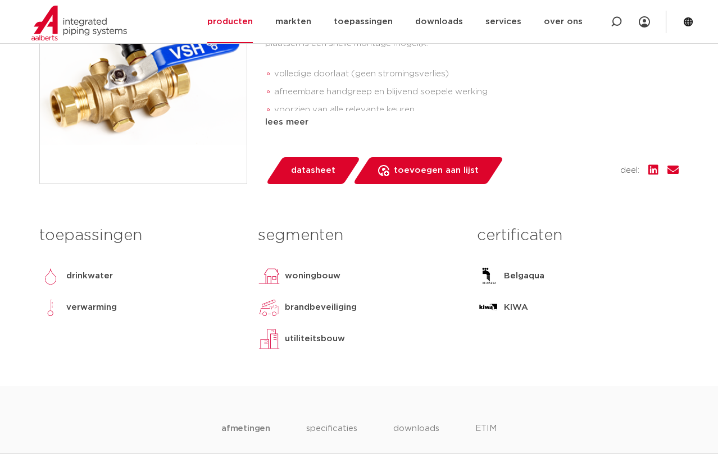  Describe the element at coordinates (472, 122) in the screenshot. I see `div: lees meer` at that location.